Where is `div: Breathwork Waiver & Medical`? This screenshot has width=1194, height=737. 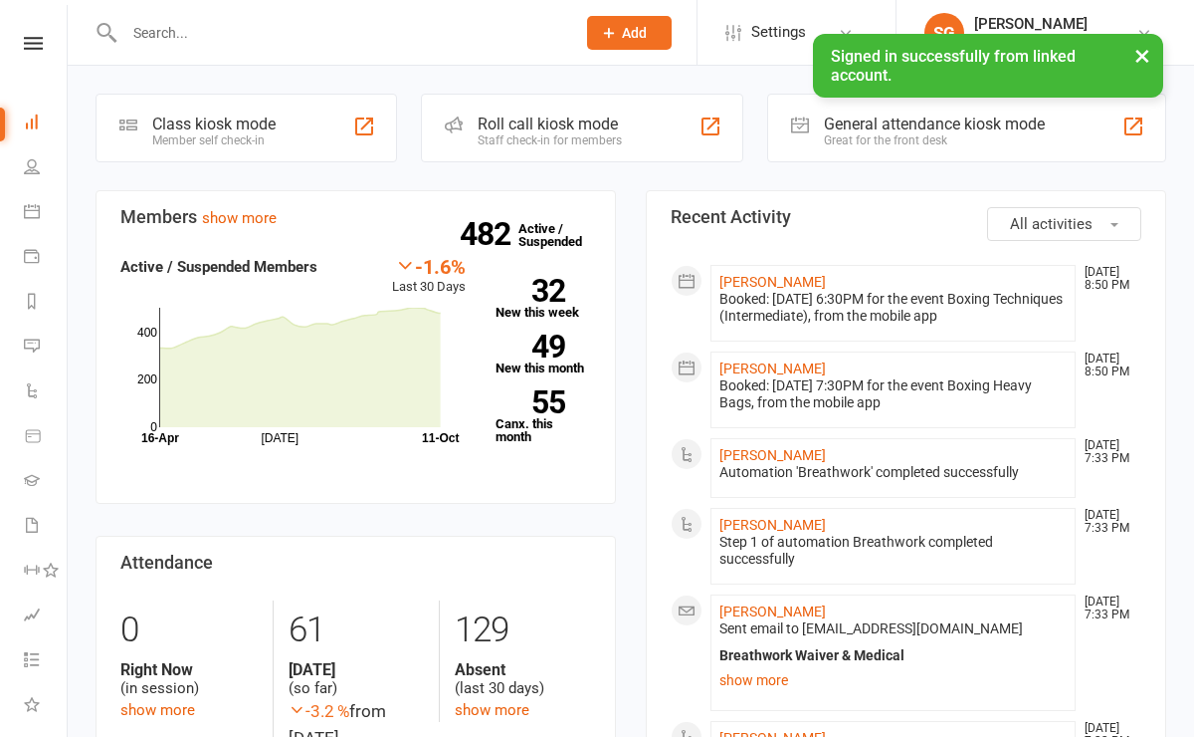
div: Breathwork Waiver & Medical is located at coordinates (893, 655).